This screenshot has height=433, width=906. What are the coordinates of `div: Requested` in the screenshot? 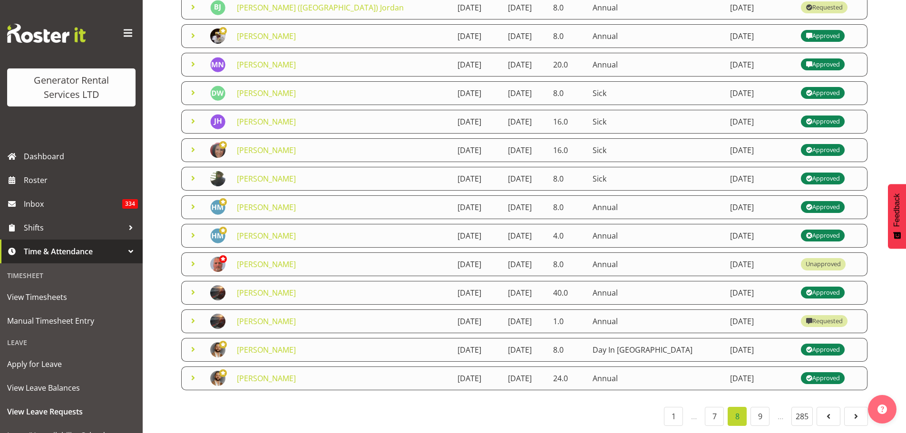 It's located at (824, 321).